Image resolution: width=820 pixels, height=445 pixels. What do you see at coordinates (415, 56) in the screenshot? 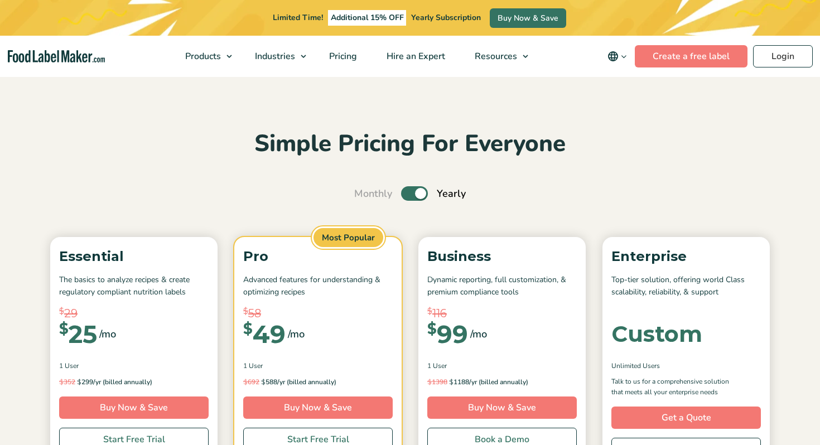
I see `a: Hire an Expert` at bounding box center [415, 56].